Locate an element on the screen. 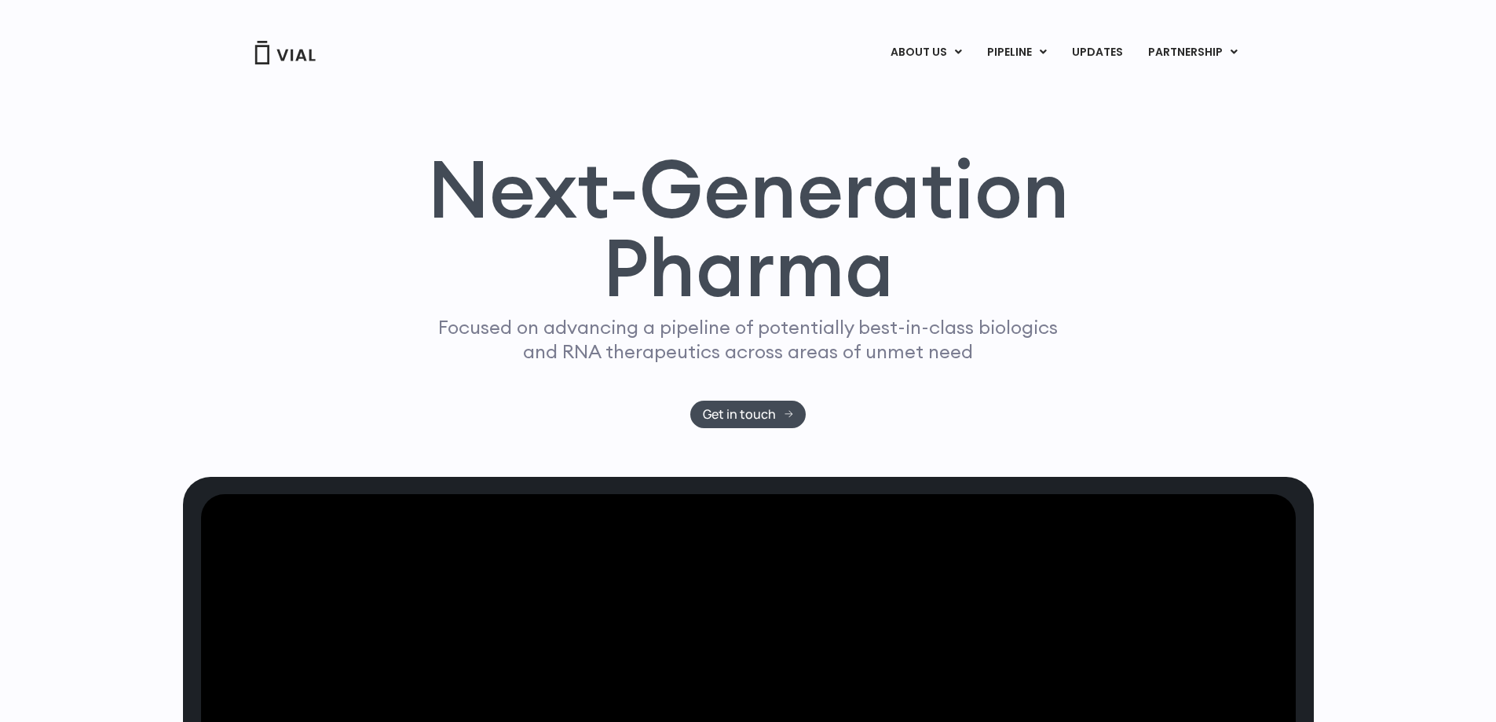 The height and width of the screenshot is (722, 1496). a: UPDATES is located at coordinates (1097, 53).